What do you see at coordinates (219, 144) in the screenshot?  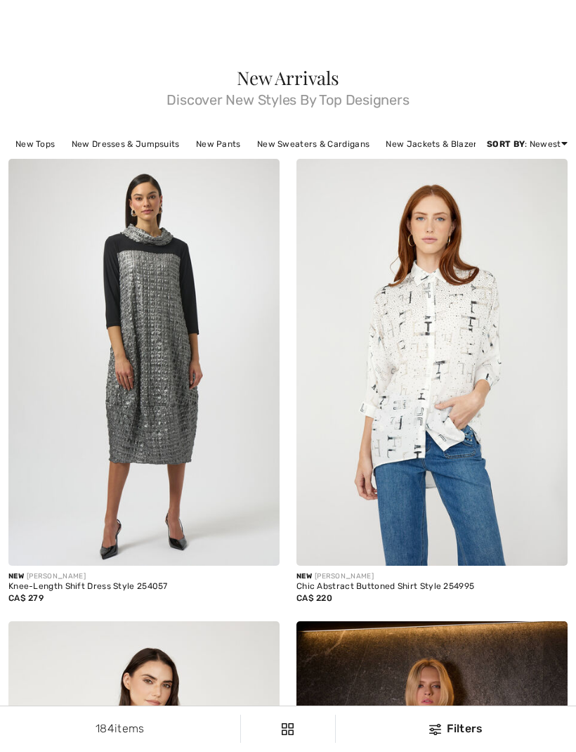 I see `a: New Pants` at bounding box center [219, 144].